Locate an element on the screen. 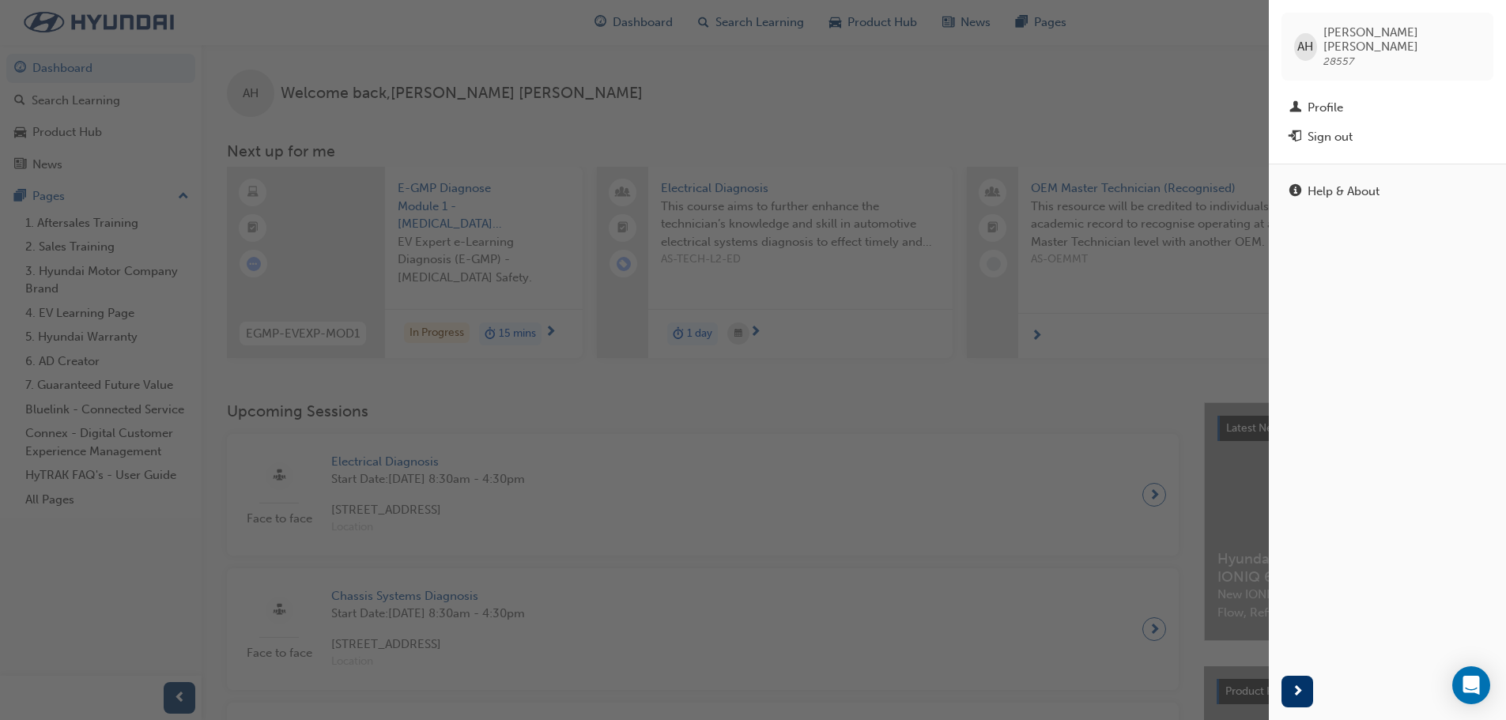 This screenshot has height=720, width=1506. span: 28557 is located at coordinates (1338, 61).